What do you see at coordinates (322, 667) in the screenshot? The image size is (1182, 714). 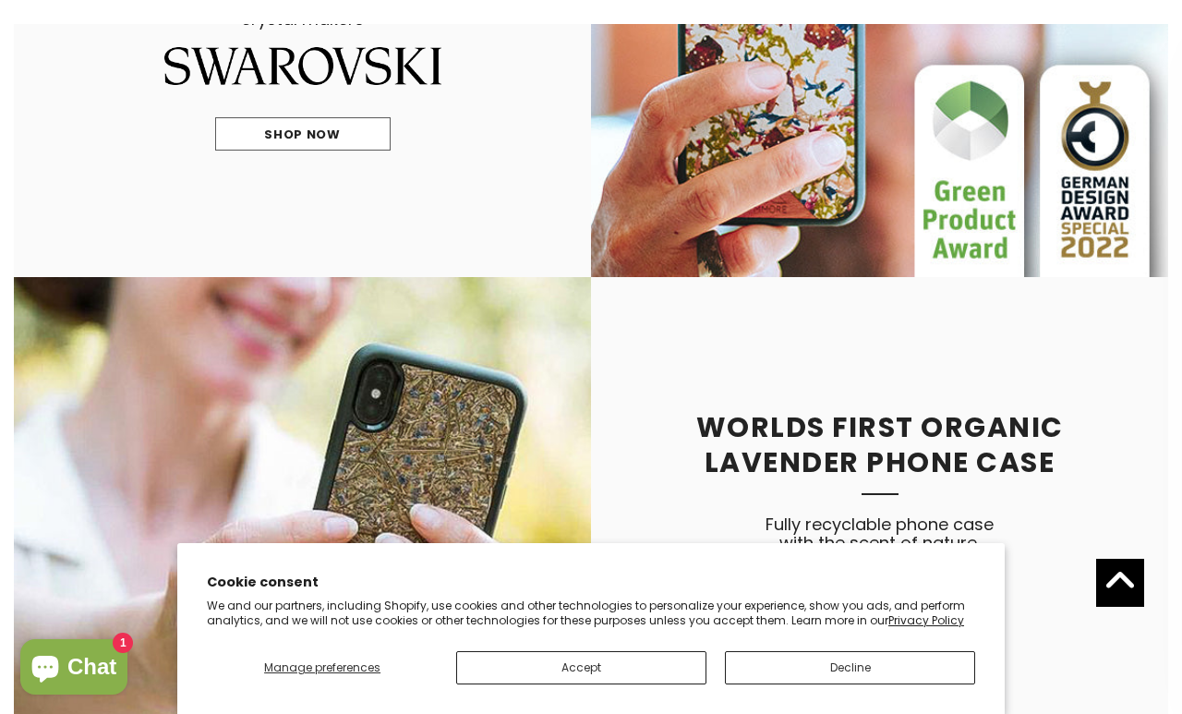 I see `span: Manage preferences` at bounding box center [322, 667].